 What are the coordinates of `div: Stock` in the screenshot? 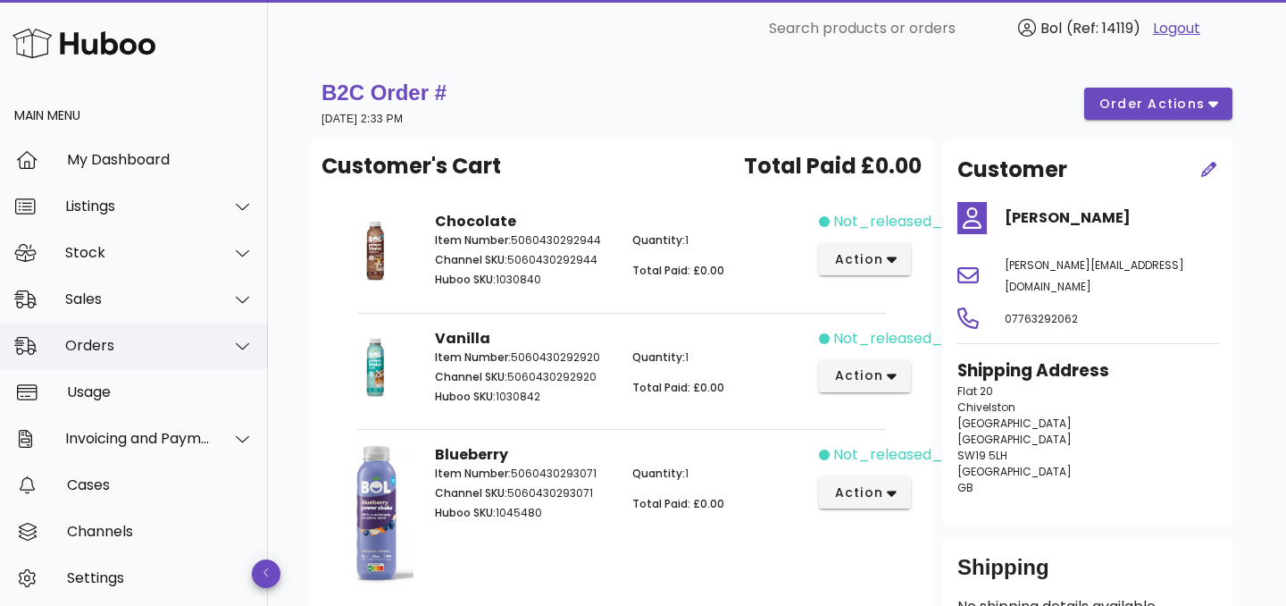 It's located at (138, 252).